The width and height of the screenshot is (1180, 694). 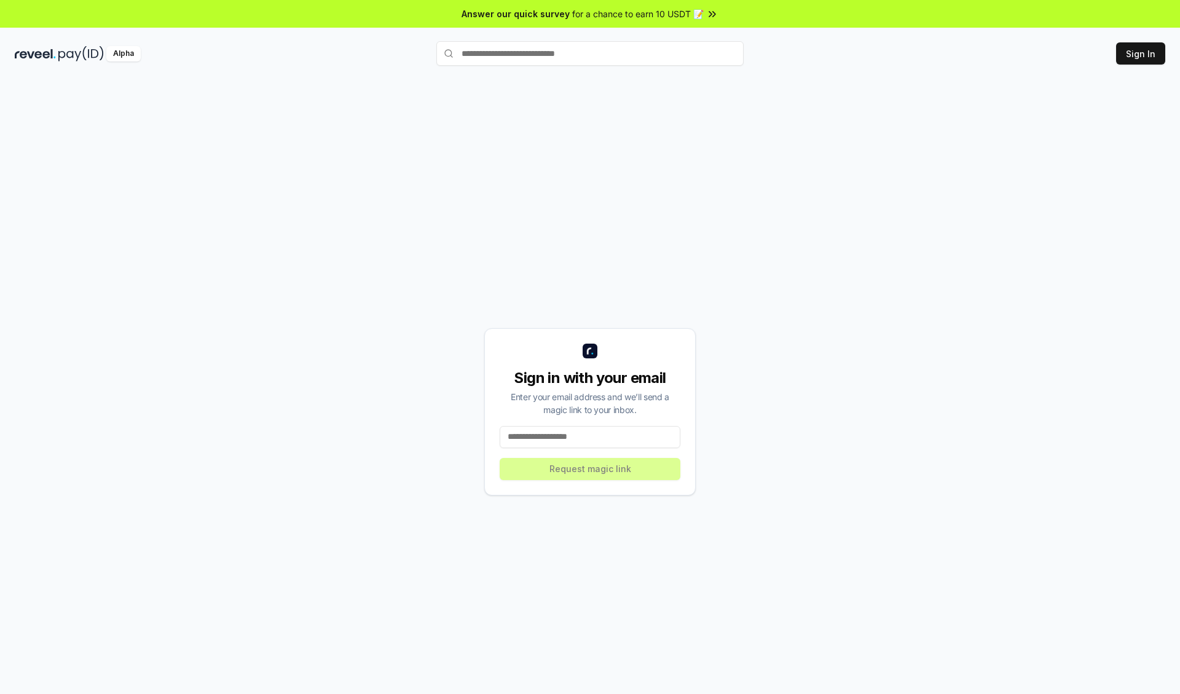 What do you see at coordinates (81, 53) in the screenshot?
I see `img: pay_id` at bounding box center [81, 53].